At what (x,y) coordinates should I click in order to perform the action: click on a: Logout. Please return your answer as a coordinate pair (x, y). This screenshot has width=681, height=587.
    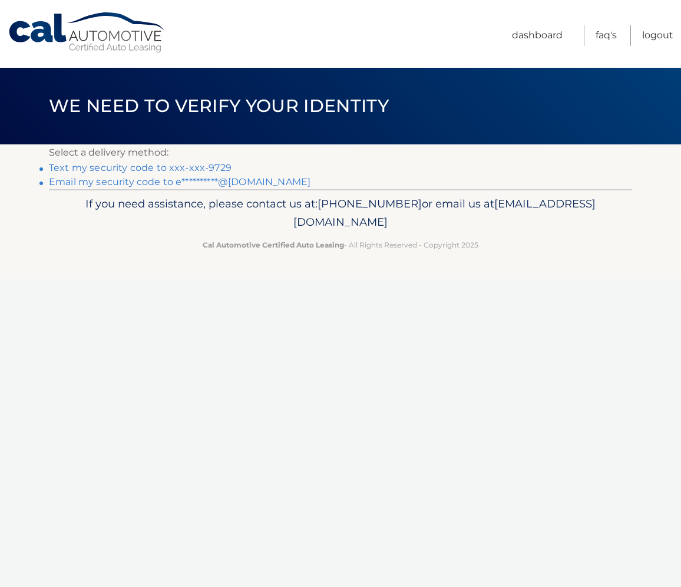
    Looking at the image, I should click on (658, 35).